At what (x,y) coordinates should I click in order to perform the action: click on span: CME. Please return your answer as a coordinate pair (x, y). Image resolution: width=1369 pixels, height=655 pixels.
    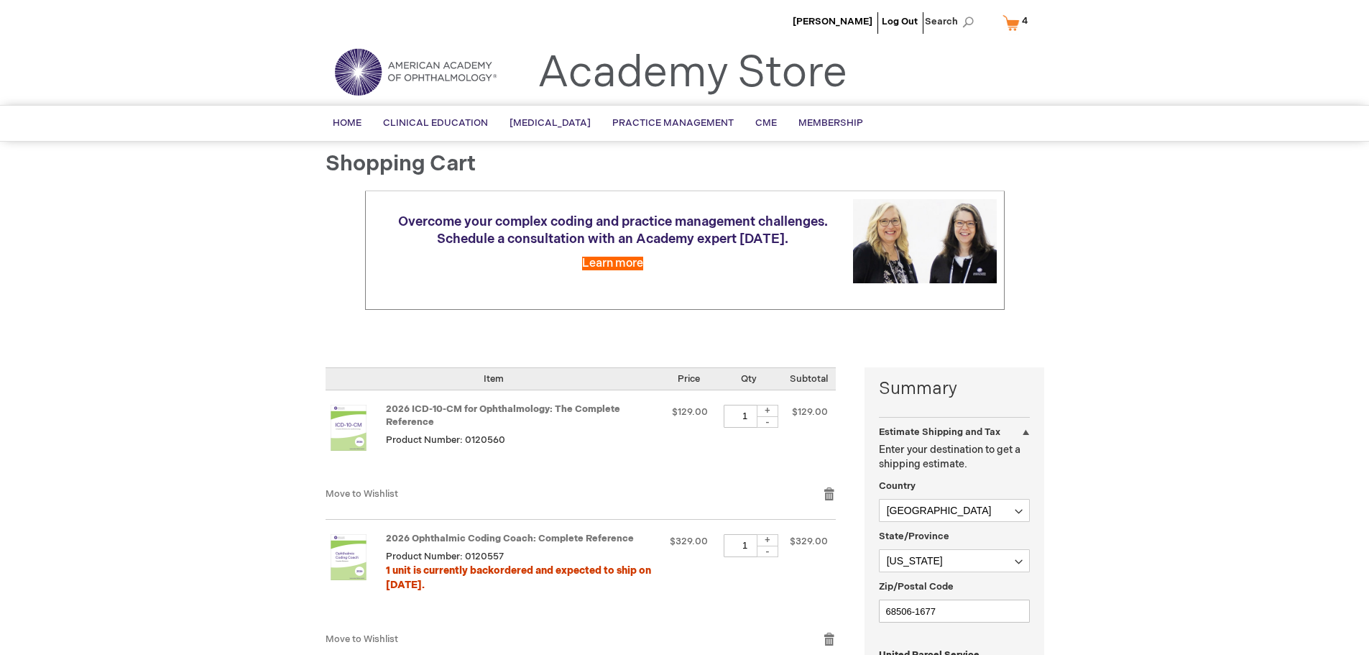
    Looking at the image, I should click on (766, 123).